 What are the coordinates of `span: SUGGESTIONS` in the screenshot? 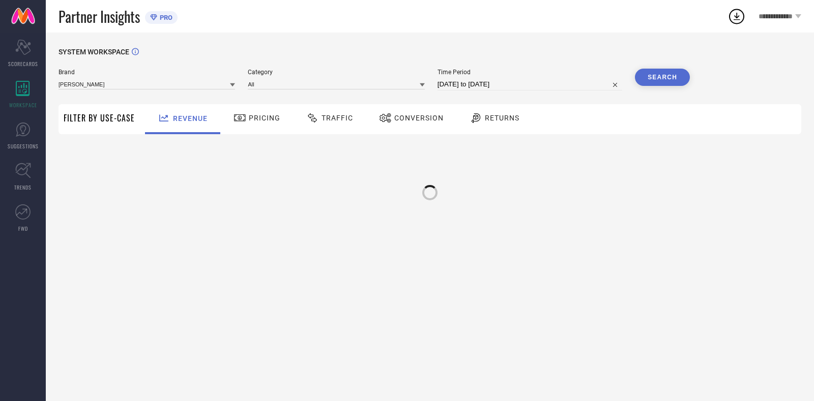 It's located at (23, 146).